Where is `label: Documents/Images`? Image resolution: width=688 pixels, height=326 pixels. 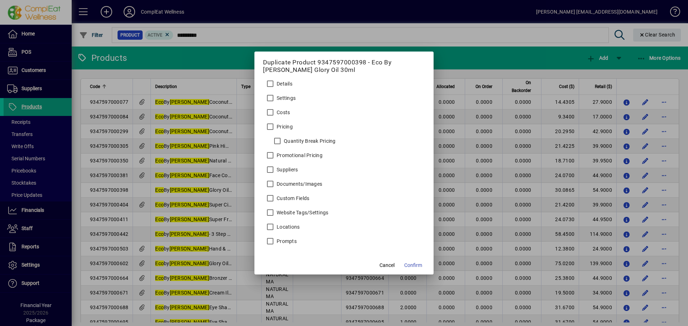 label: Documents/Images is located at coordinates (298, 184).